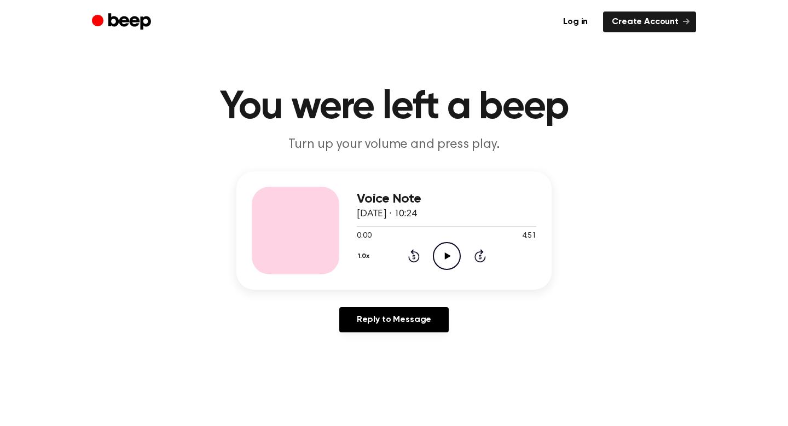  What do you see at coordinates (394, 144) in the screenshot?
I see `p: Turn up your volume and press play.` at bounding box center [394, 144].